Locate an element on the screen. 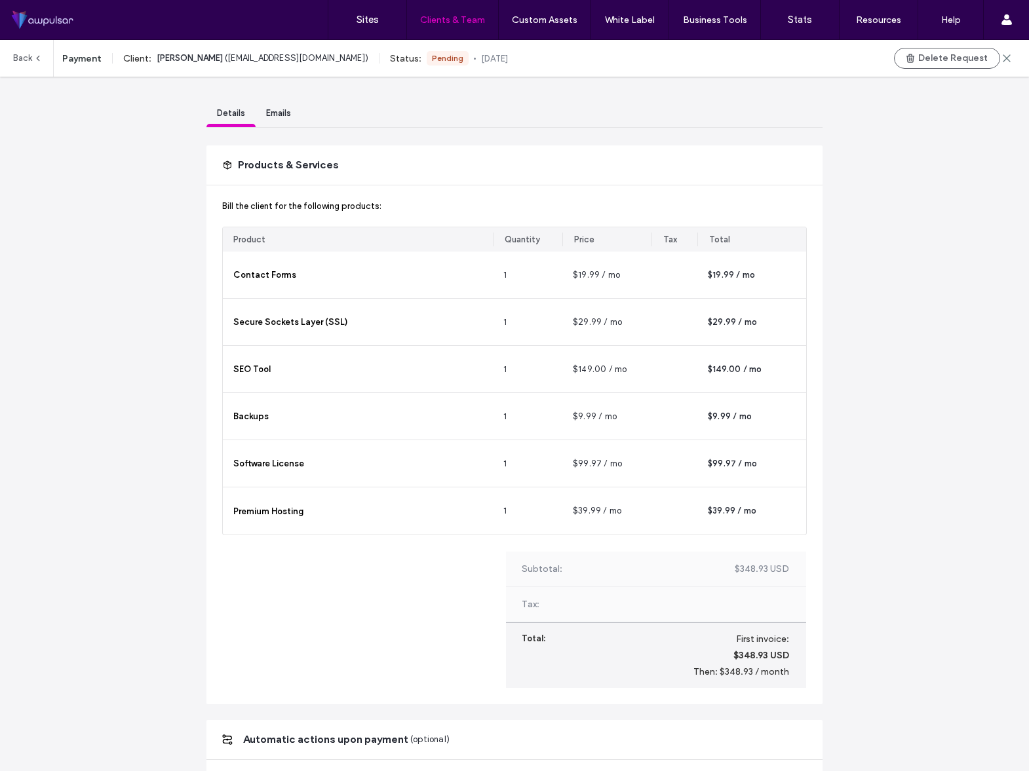 The width and height of the screenshot is (1029, 771). div: Then: $348.93 / month is located at coordinates (741, 672).